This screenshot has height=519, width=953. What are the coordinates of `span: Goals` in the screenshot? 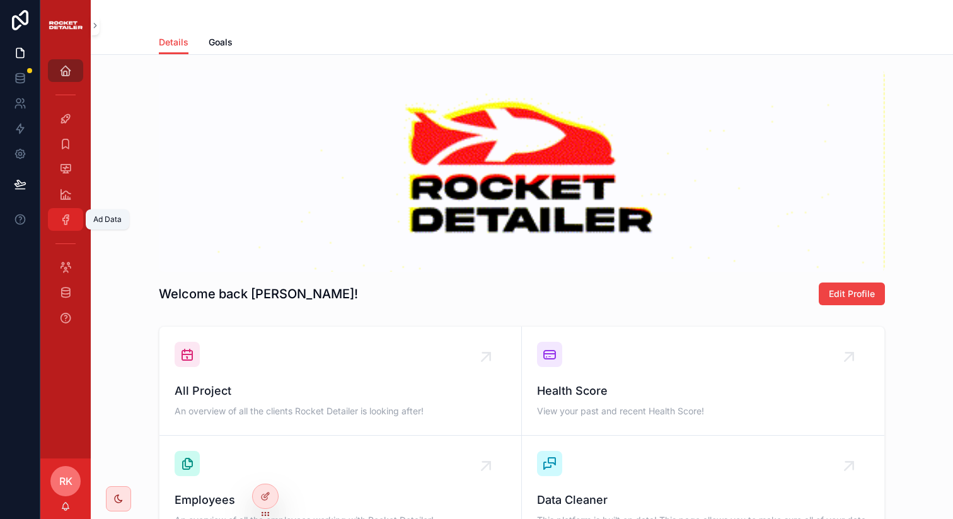 It's located at (221, 42).